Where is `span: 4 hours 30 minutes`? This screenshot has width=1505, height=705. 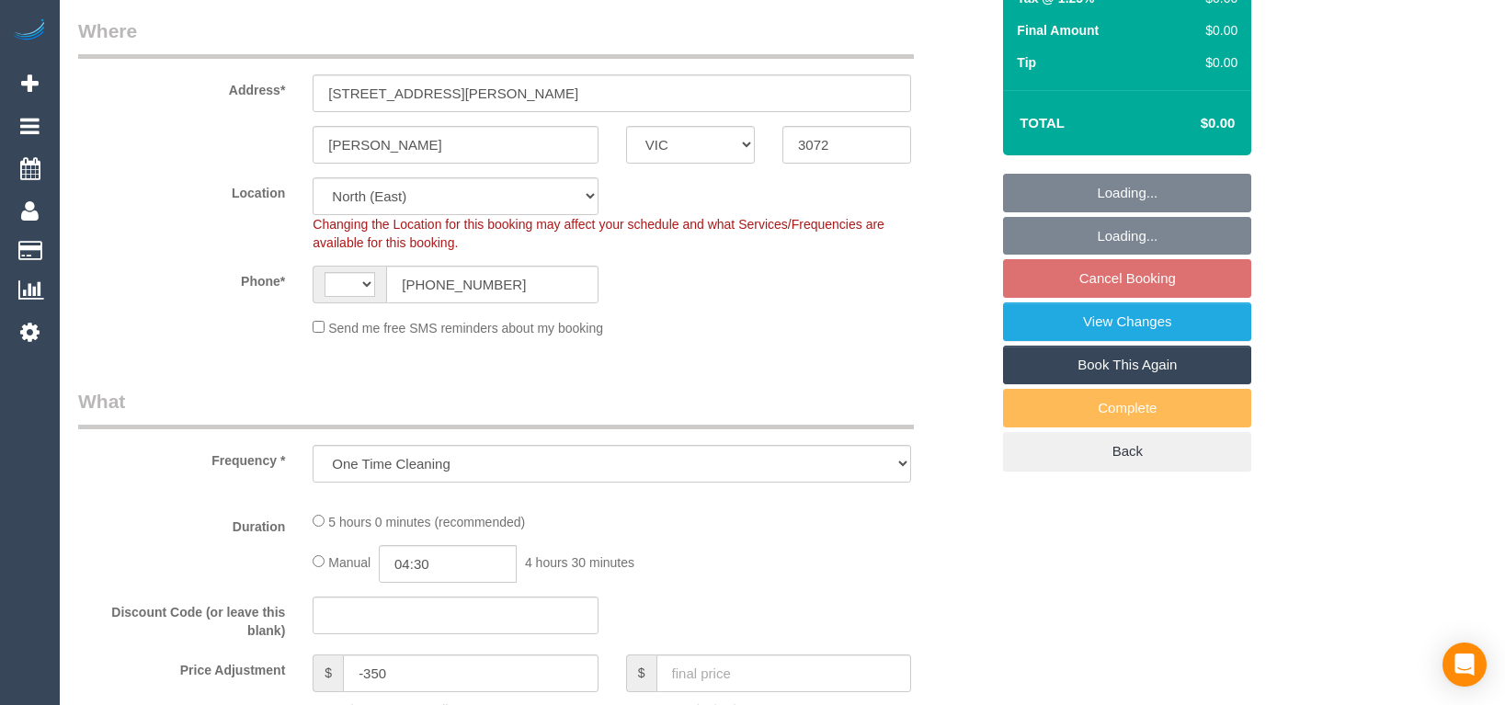 span: 4 hours 30 minutes is located at coordinates (579, 563).